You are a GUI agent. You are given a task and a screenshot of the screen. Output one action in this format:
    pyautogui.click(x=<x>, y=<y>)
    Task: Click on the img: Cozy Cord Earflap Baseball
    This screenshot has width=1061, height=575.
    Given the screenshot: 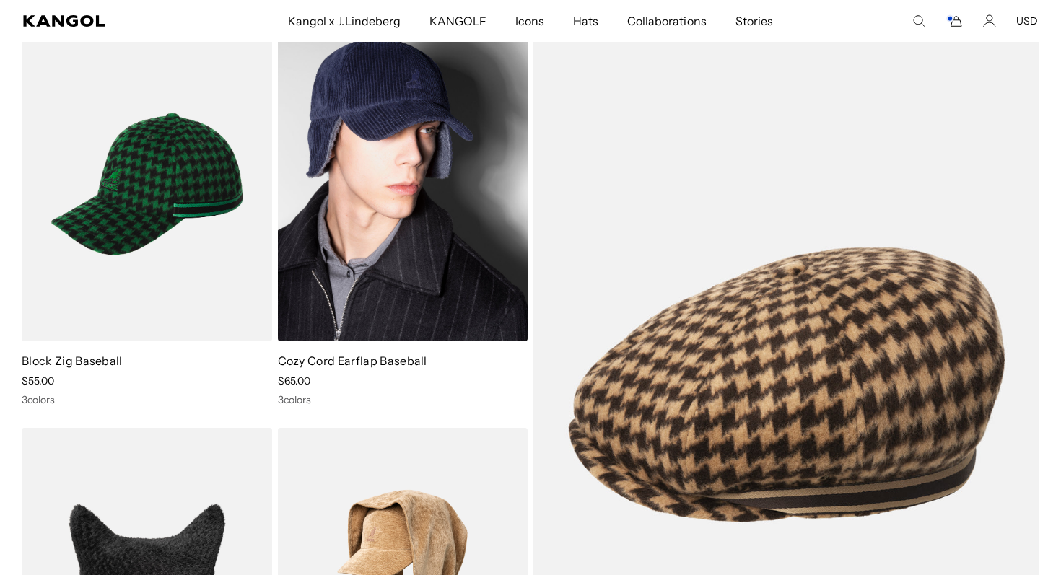 What is the action you would take?
    pyautogui.click(x=403, y=184)
    